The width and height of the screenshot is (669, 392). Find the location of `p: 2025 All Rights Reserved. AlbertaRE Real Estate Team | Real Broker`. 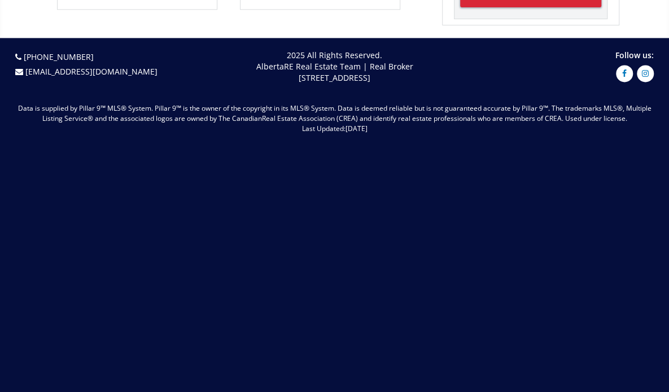

p: 2025 All Rights Reserved. AlbertaRE Real Estate Team | Real Broker is located at coordinates (334, 67).